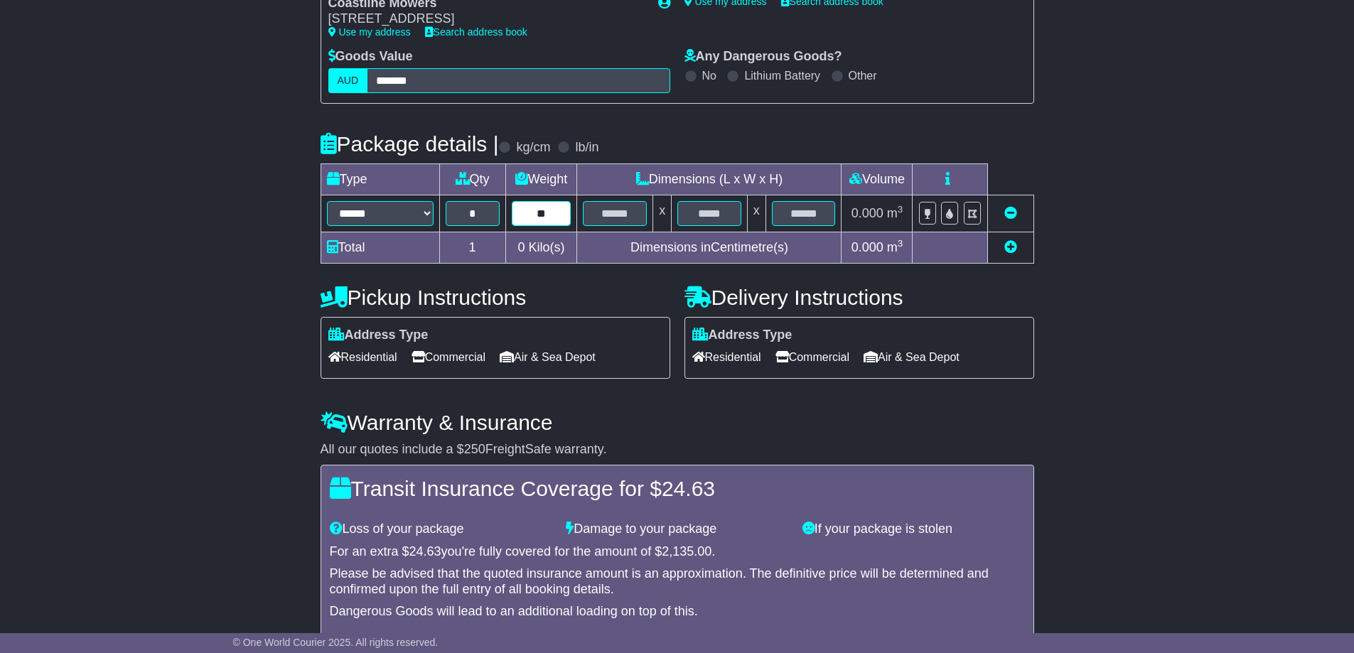 The width and height of the screenshot is (1354, 653). I want to click on label: AUD, so click(348, 80).